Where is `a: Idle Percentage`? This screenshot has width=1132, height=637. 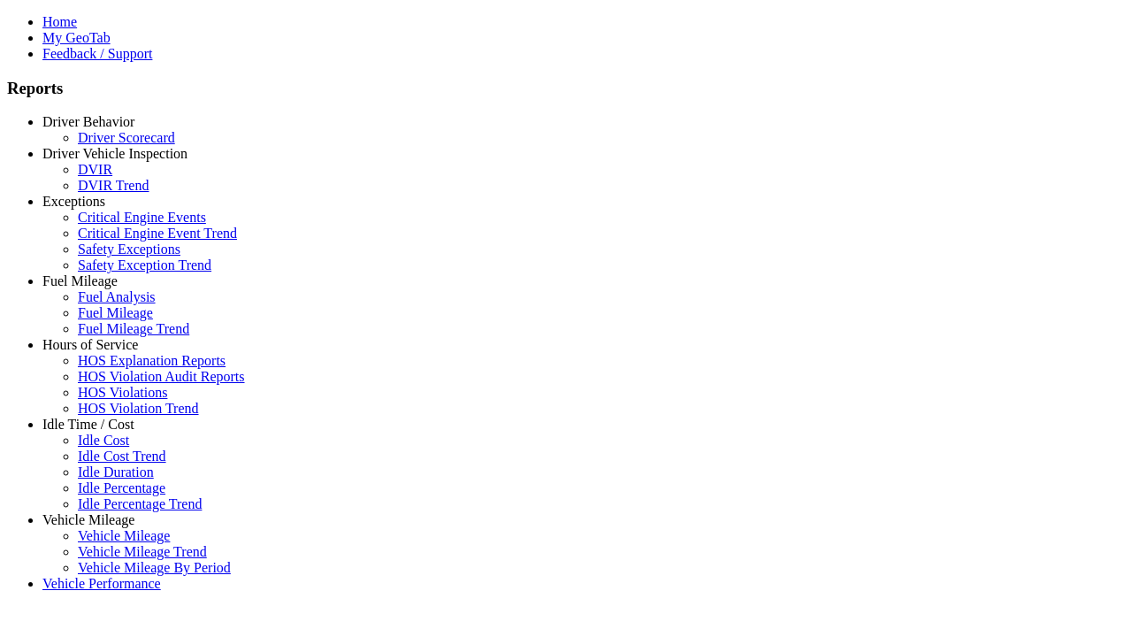 a: Idle Percentage is located at coordinates (121, 487).